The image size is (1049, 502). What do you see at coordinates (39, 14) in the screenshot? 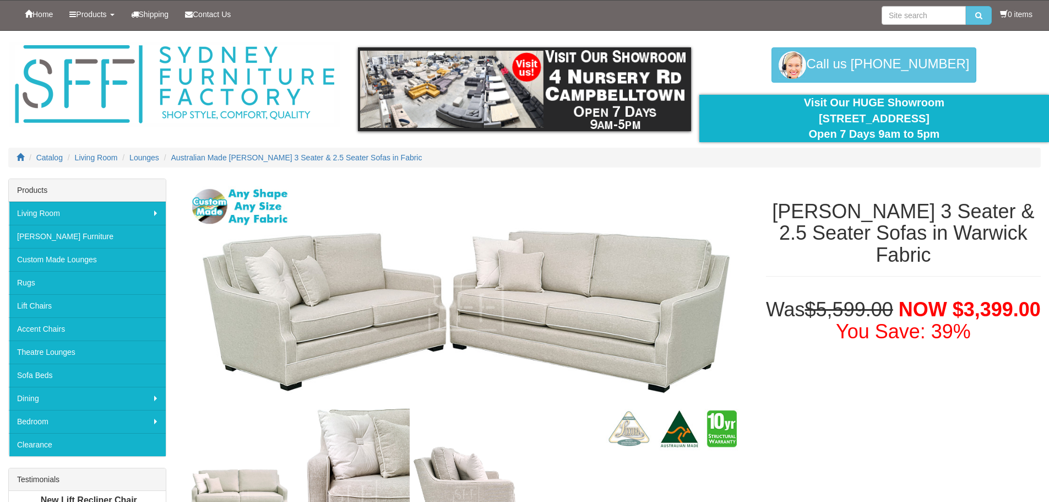
I see `a: Home` at bounding box center [39, 14].